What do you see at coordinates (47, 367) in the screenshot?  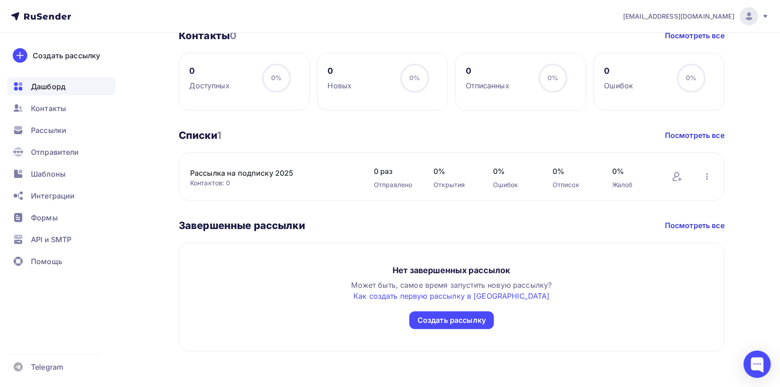 I see `span: Telegram` at bounding box center [47, 367].